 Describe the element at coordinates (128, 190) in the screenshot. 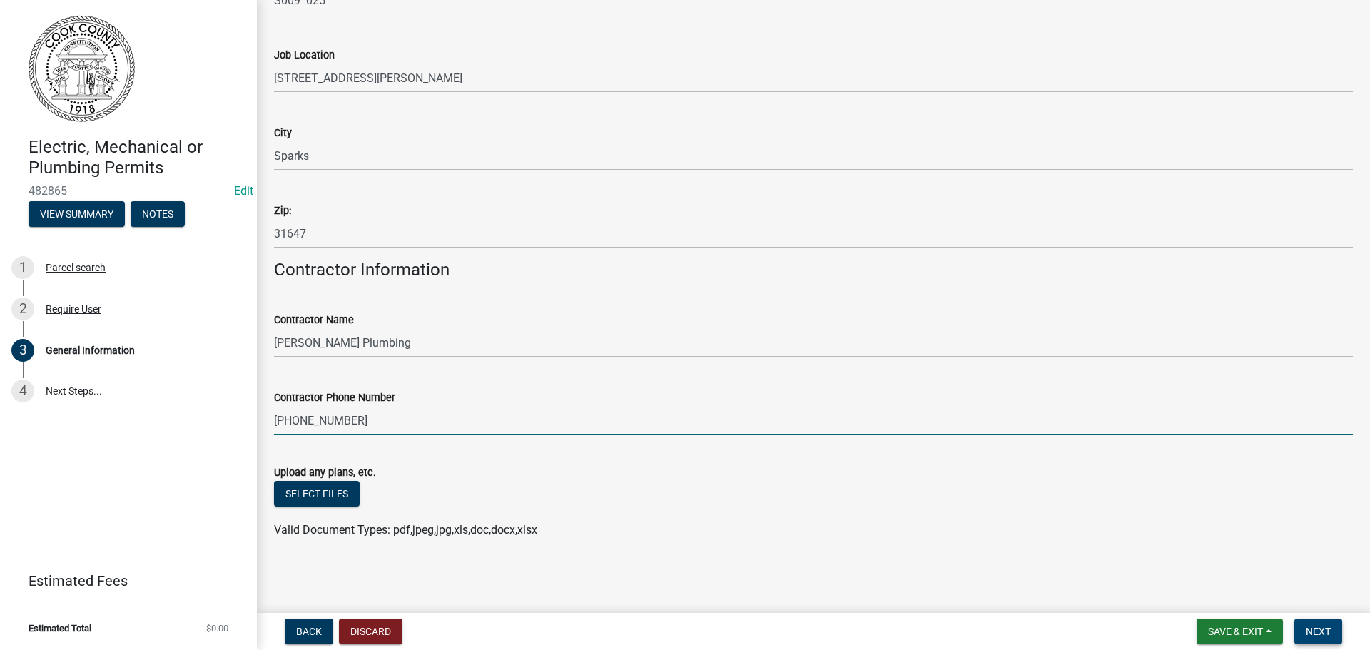

I see `span: 482865` at that location.